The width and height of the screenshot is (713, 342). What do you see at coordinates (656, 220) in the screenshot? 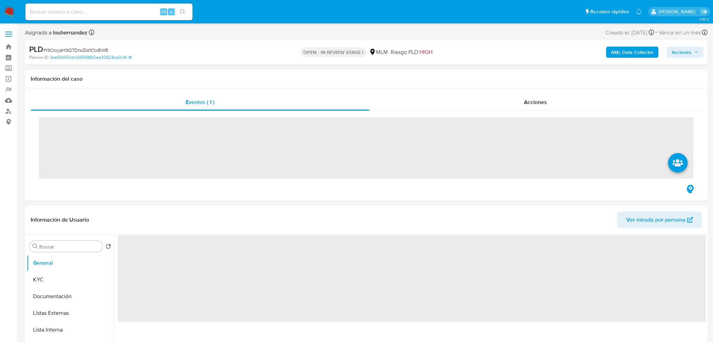
I see `span: Ver mirada por persona` at bounding box center [656, 220].